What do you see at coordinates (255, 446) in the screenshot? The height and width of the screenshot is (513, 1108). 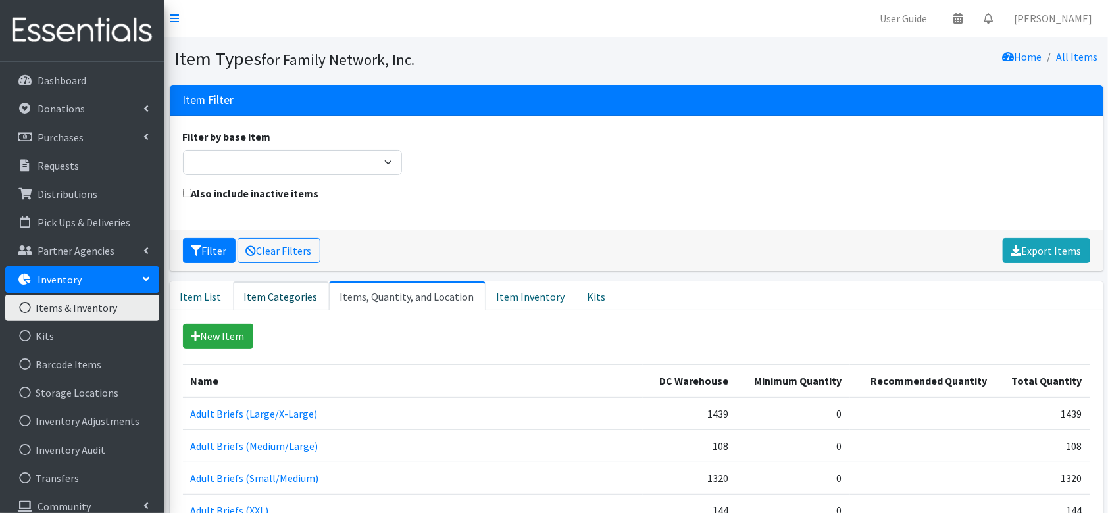 I see `a: Adult Briefs (Medium/Large)` at bounding box center [255, 446].